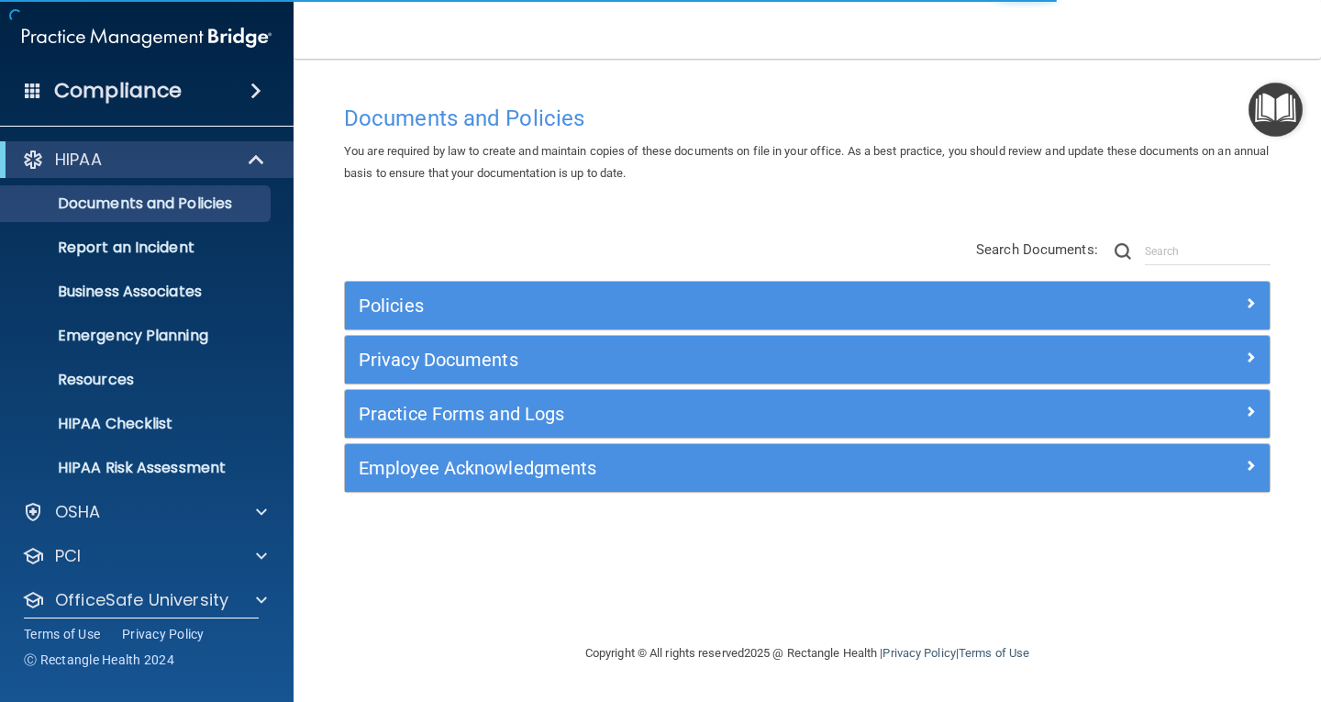  I want to click on h5: Practice Forms and Logs, so click(692, 414).